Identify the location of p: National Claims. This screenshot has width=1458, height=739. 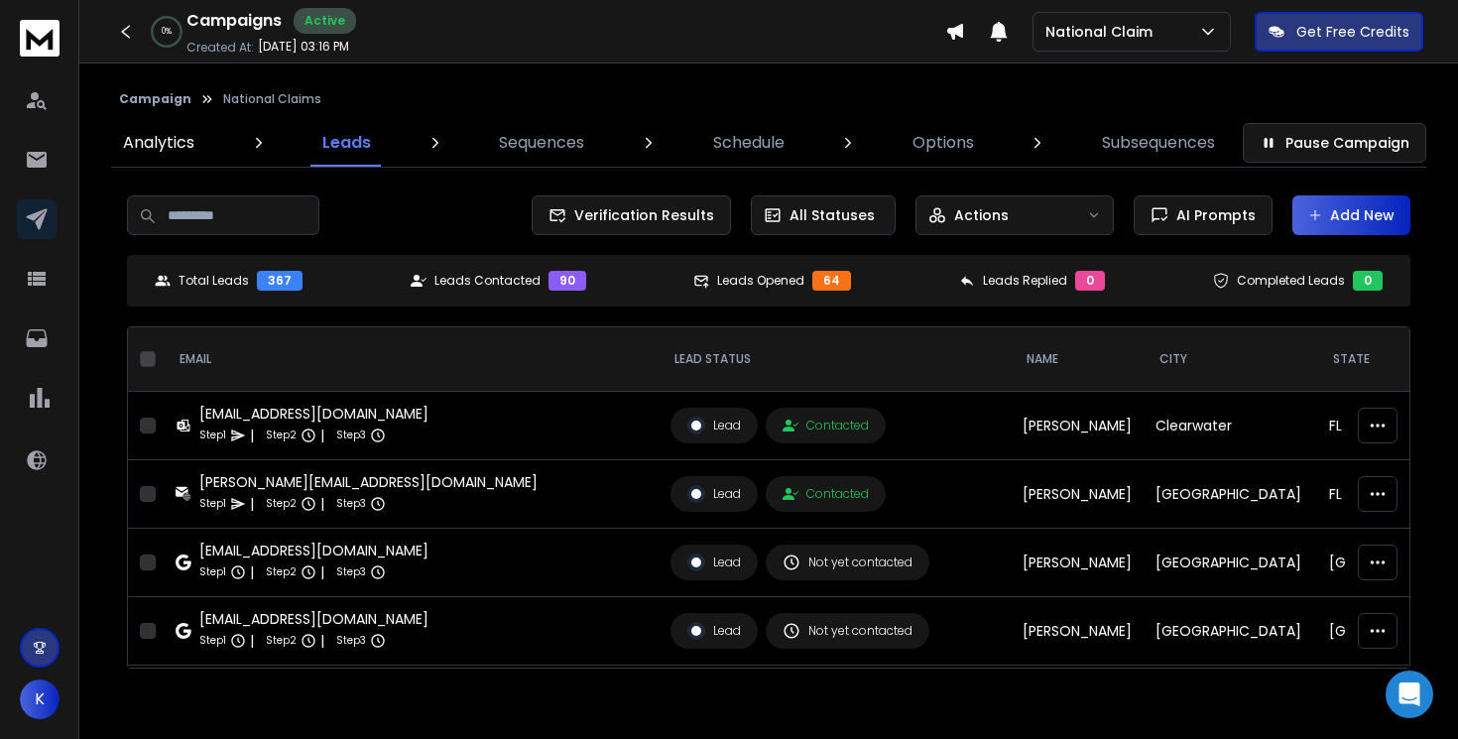
(272, 99).